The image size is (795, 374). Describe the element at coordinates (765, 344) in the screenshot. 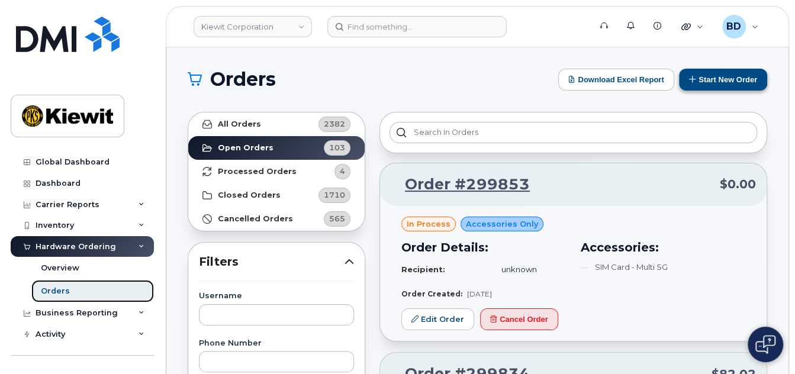

I see `img: Open chat` at that location.